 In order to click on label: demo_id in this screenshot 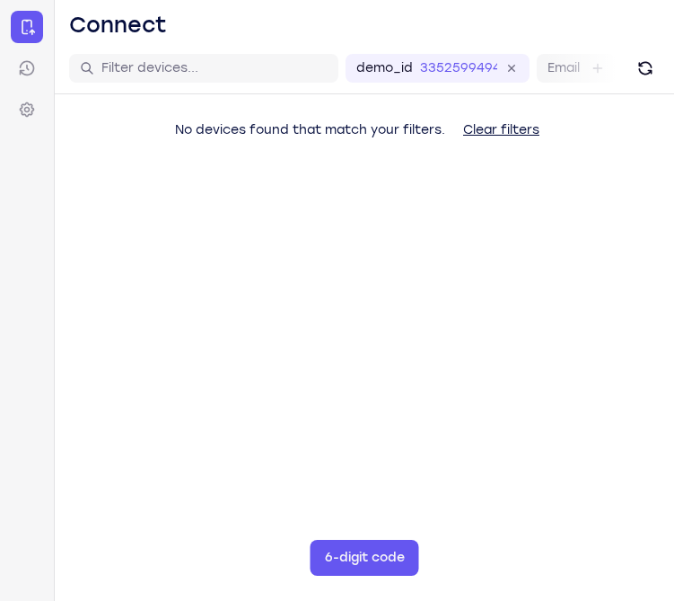, I will do `click(384, 68)`.